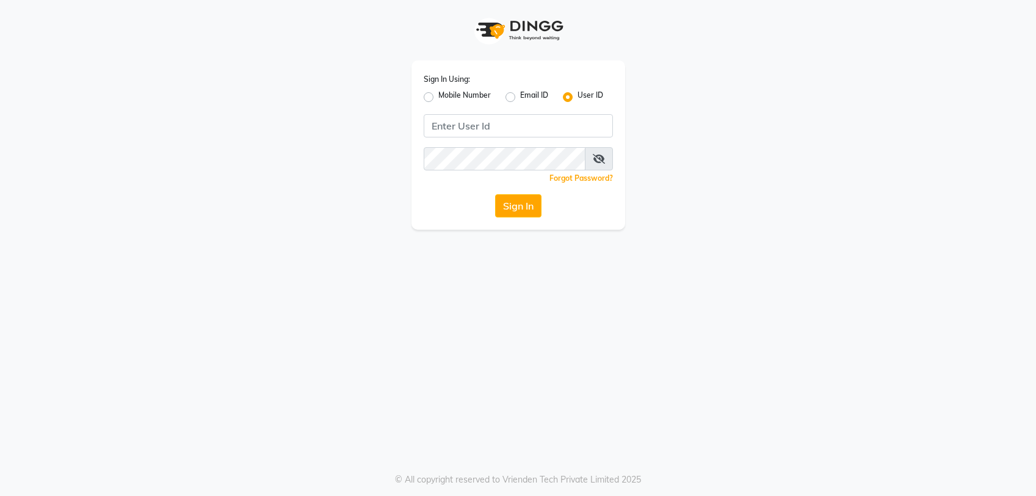 The image size is (1036, 496). I want to click on img: logo1.svg, so click(519, 30).